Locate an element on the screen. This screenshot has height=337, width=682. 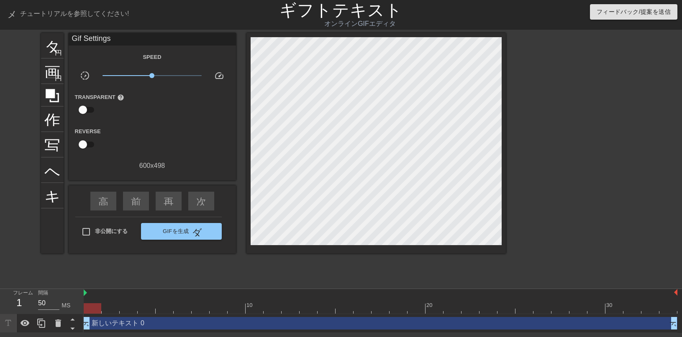
font: 作物 is located at coordinates (60, 118).